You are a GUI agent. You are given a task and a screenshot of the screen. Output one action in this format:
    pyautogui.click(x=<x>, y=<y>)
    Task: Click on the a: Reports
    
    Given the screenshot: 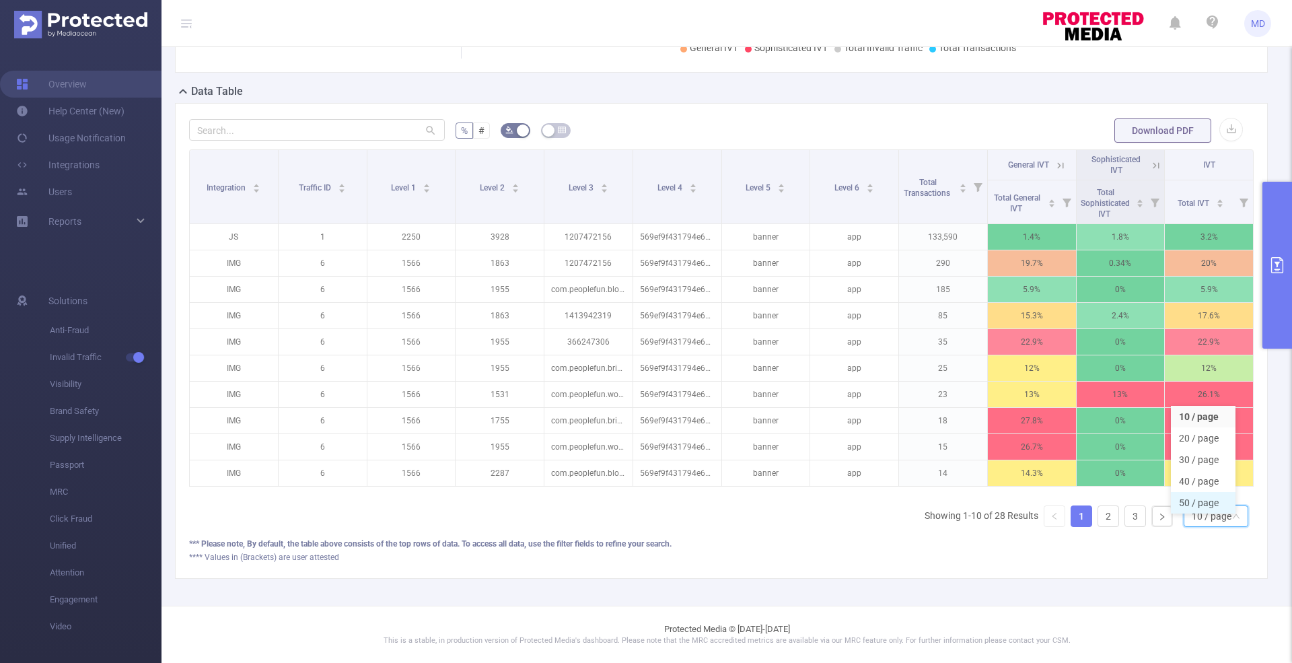 What is the action you would take?
    pyautogui.click(x=65, y=221)
    